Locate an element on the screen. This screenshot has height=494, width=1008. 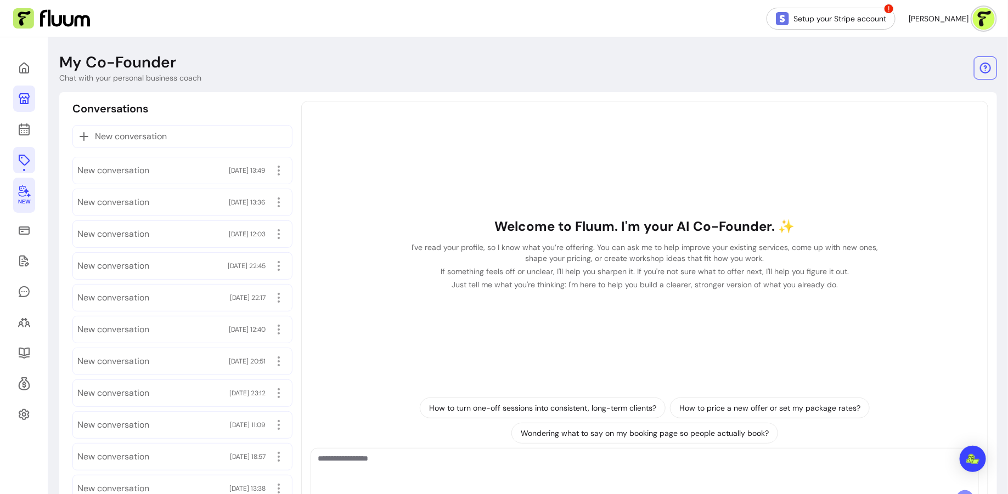
a: My Messages is located at coordinates (24, 292).